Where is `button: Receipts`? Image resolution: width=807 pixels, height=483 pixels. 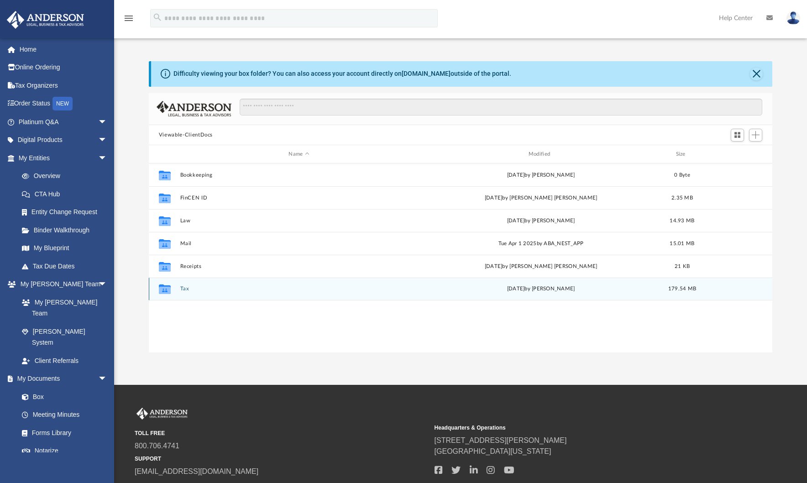
button: Receipts is located at coordinates (298, 266).